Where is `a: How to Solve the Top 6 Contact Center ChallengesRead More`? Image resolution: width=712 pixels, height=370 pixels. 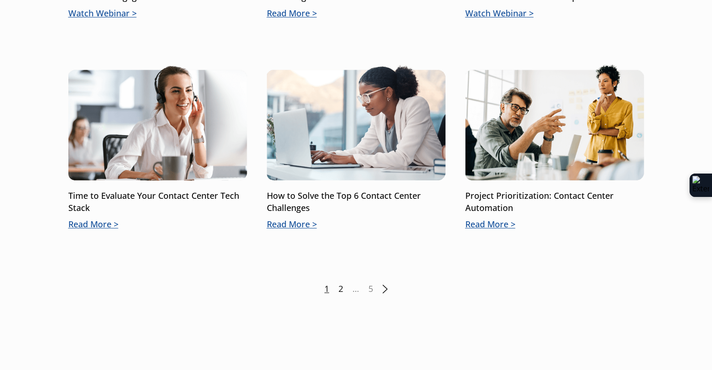
a: How to Solve the Top 6 Contact Center ChallengesRead More is located at coordinates (356, 147).